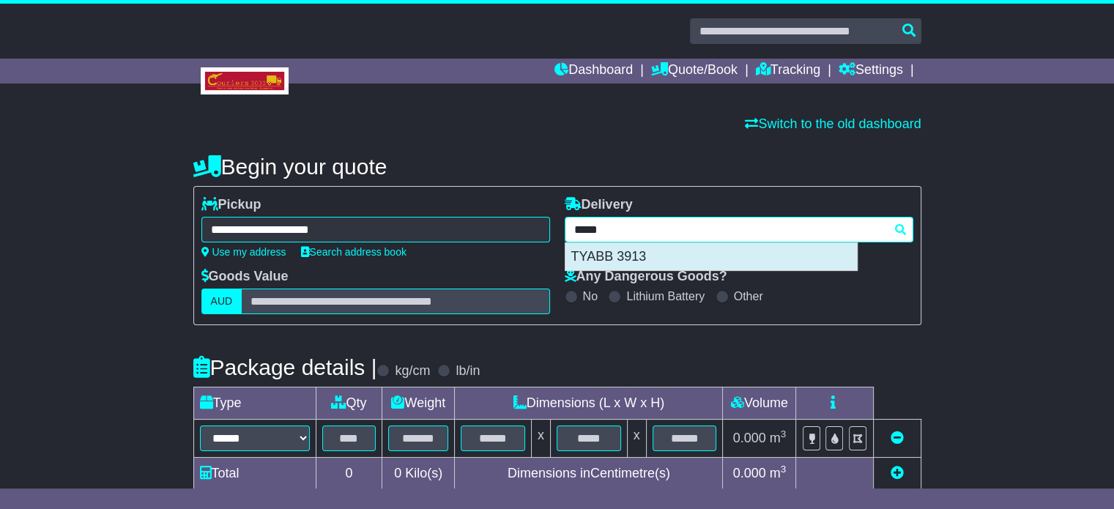  What do you see at coordinates (349, 404) in the screenshot?
I see `td: Qty` at bounding box center [349, 404].